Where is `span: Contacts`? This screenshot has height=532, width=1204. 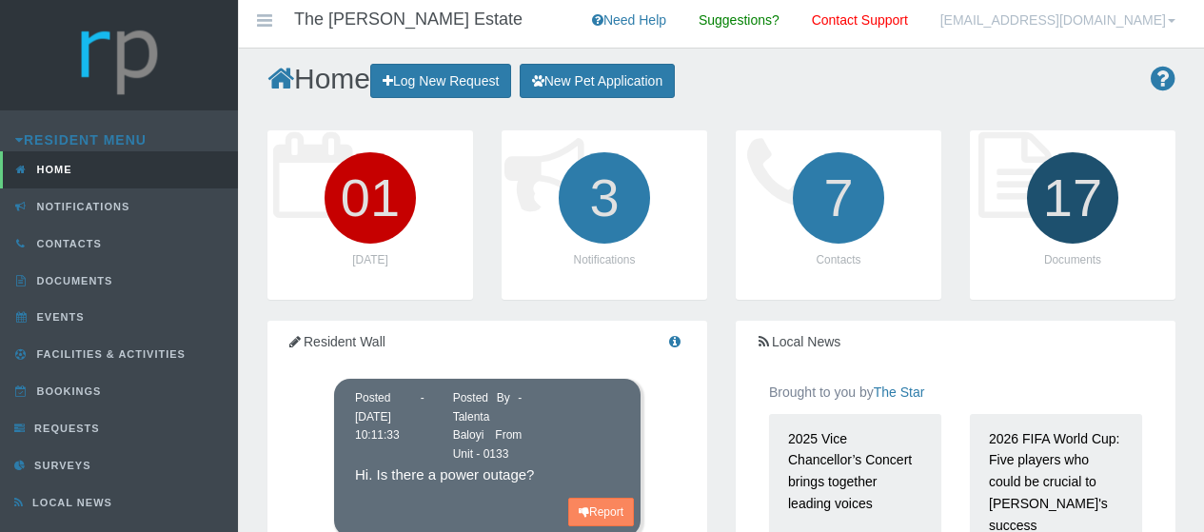 span: Contacts is located at coordinates (67, 244).